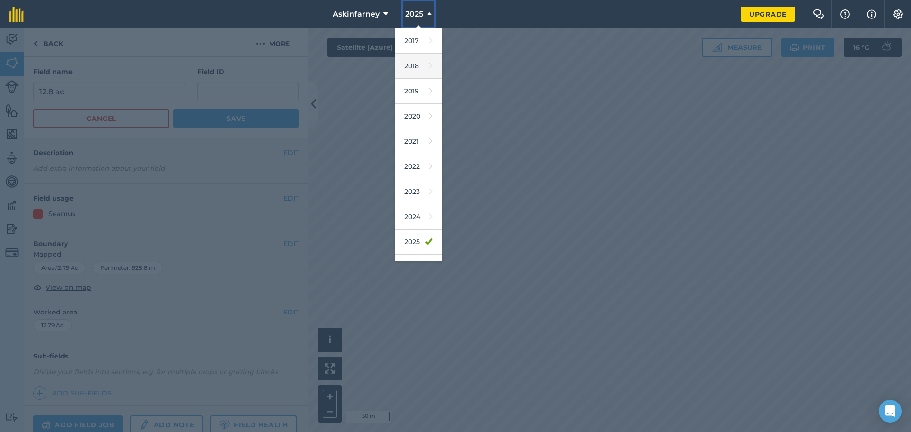  Describe the element at coordinates (890, 411) in the screenshot. I see `div: Open Intercom Messenger` at that location.